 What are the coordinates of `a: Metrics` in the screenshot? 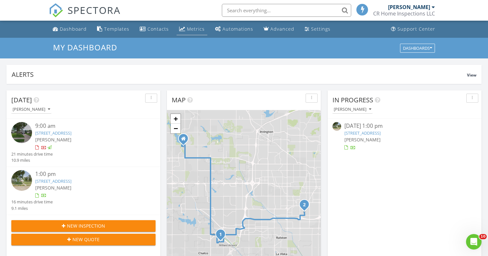 It's located at (192, 29).